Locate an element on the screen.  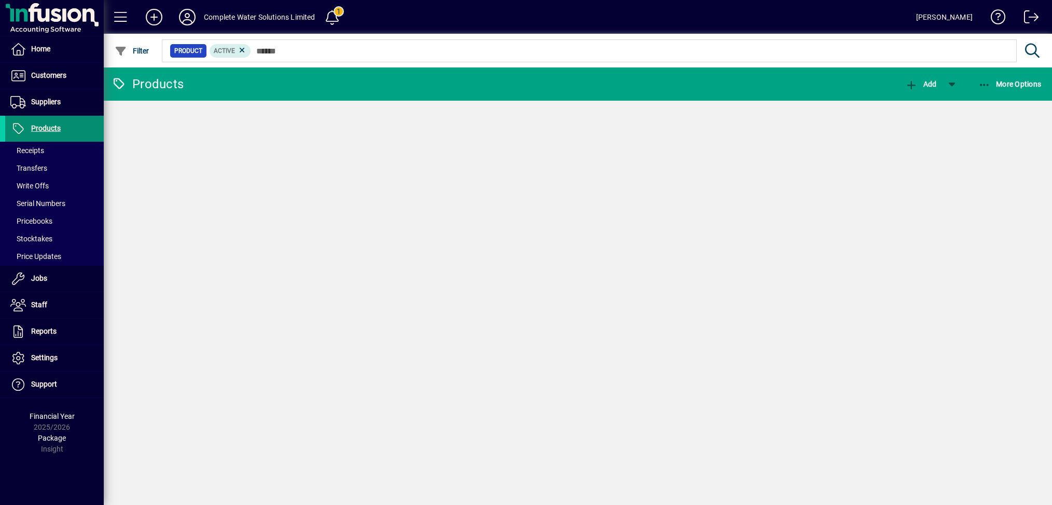
span: Settings is located at coordinates (44, 358).